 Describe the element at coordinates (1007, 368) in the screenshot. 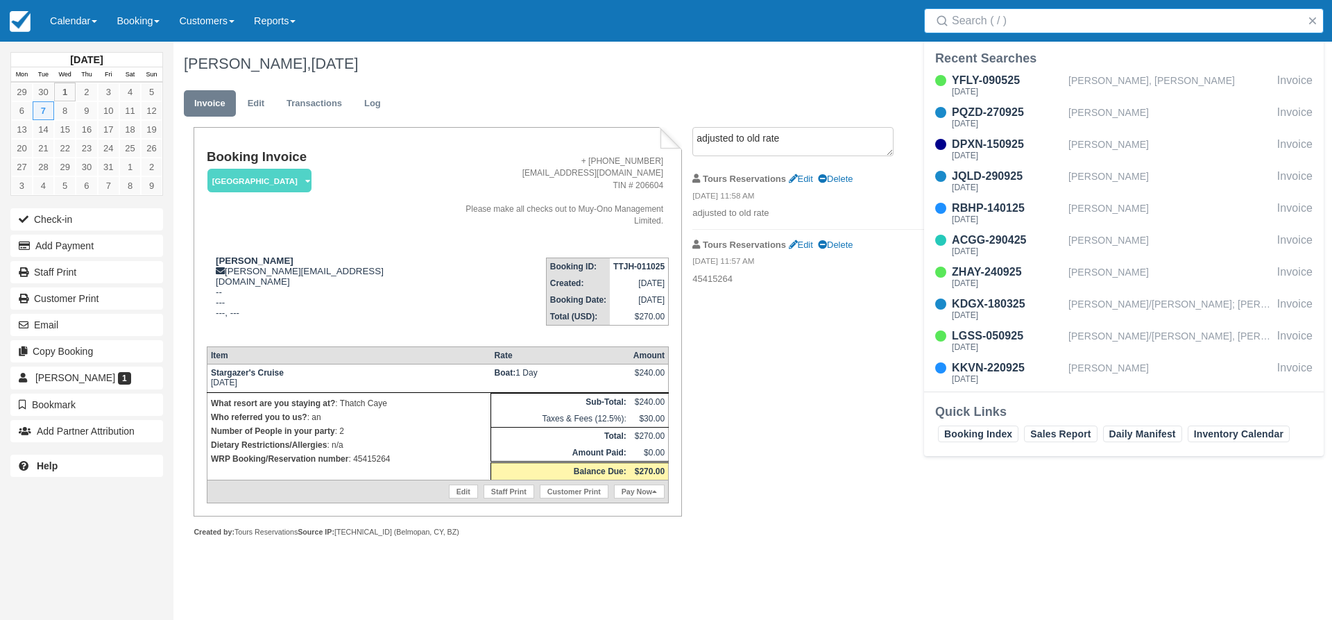

I see `div: KKVN-220925` at that location.